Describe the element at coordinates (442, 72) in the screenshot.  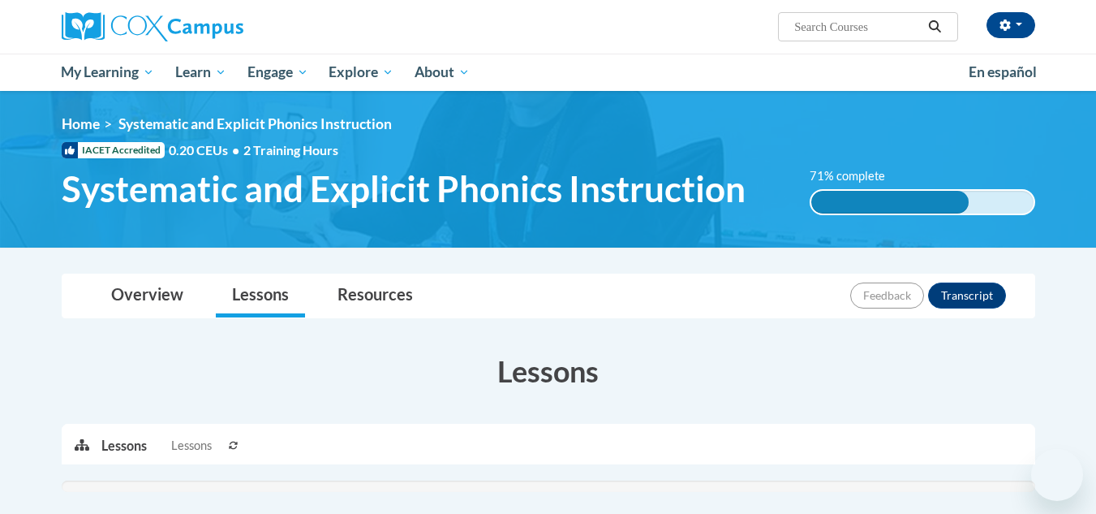
I see `span: About` at that location.